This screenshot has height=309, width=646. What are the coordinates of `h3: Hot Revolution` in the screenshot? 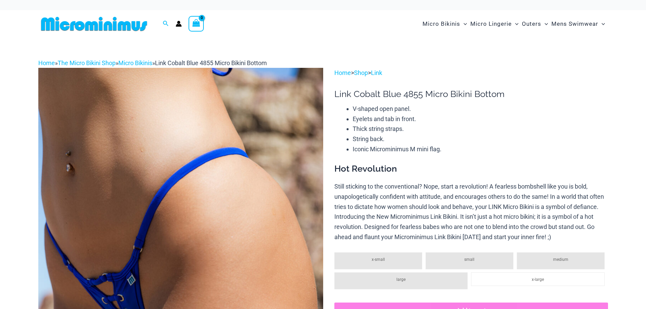 It's located at (471, 169).